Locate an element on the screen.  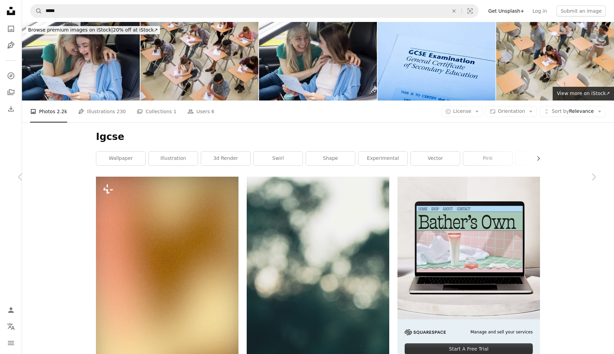
div: 20% off at iStock ↗ is located at coordinates (93, 30).